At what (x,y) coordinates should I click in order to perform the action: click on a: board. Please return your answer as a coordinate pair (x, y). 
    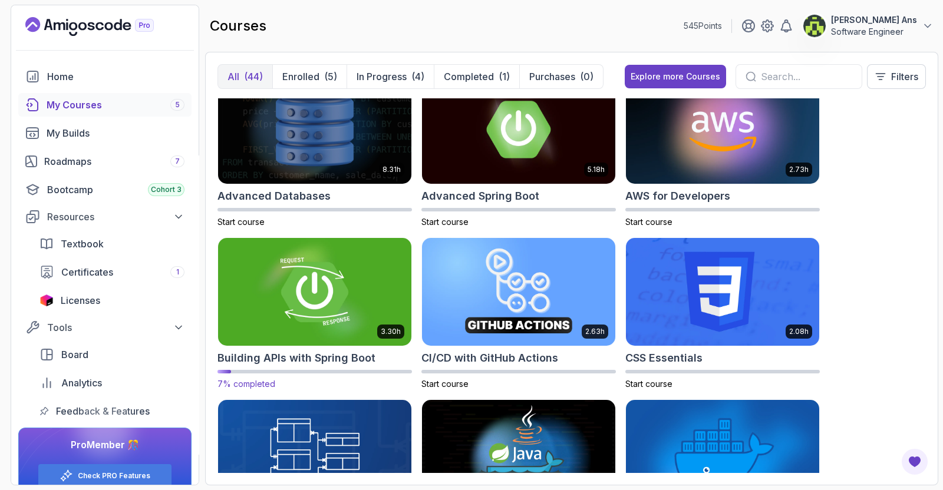
    Looking at the image, I should click on (112, 355).